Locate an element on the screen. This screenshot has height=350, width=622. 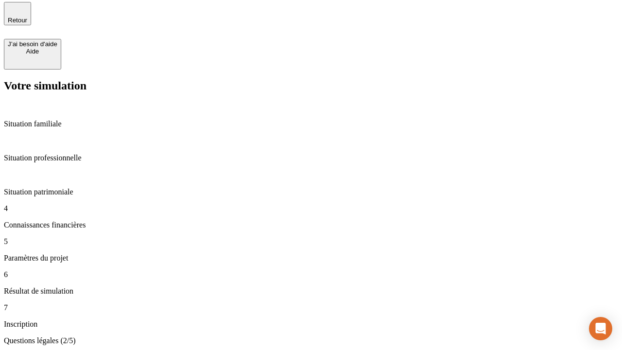
p: Résultat de simulation is located at coordinates (311, 291).